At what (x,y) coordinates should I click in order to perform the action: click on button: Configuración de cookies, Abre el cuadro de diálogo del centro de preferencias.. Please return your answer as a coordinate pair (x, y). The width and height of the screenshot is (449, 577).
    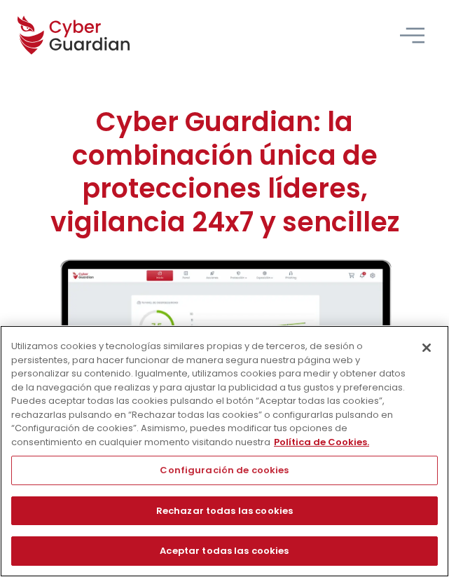
    Looking at the image, I should click on (224, 470).